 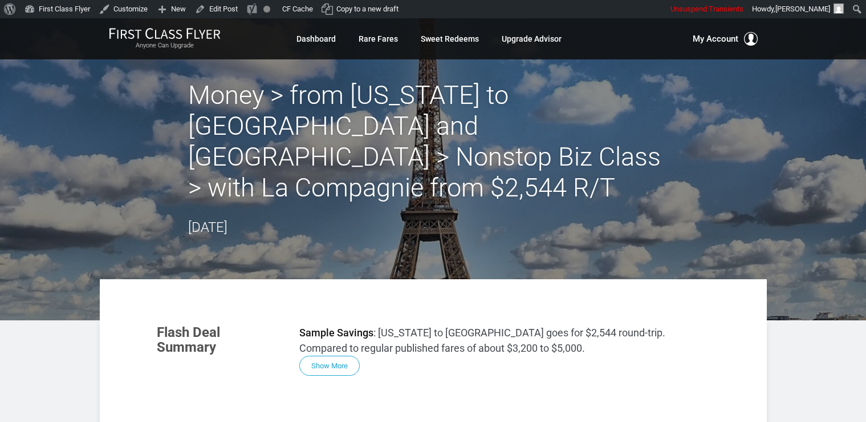 What do you see at coordinates (337, 332) in the screenshot?
I see `strong: Sample Savings` at bounding box center [337, 332].